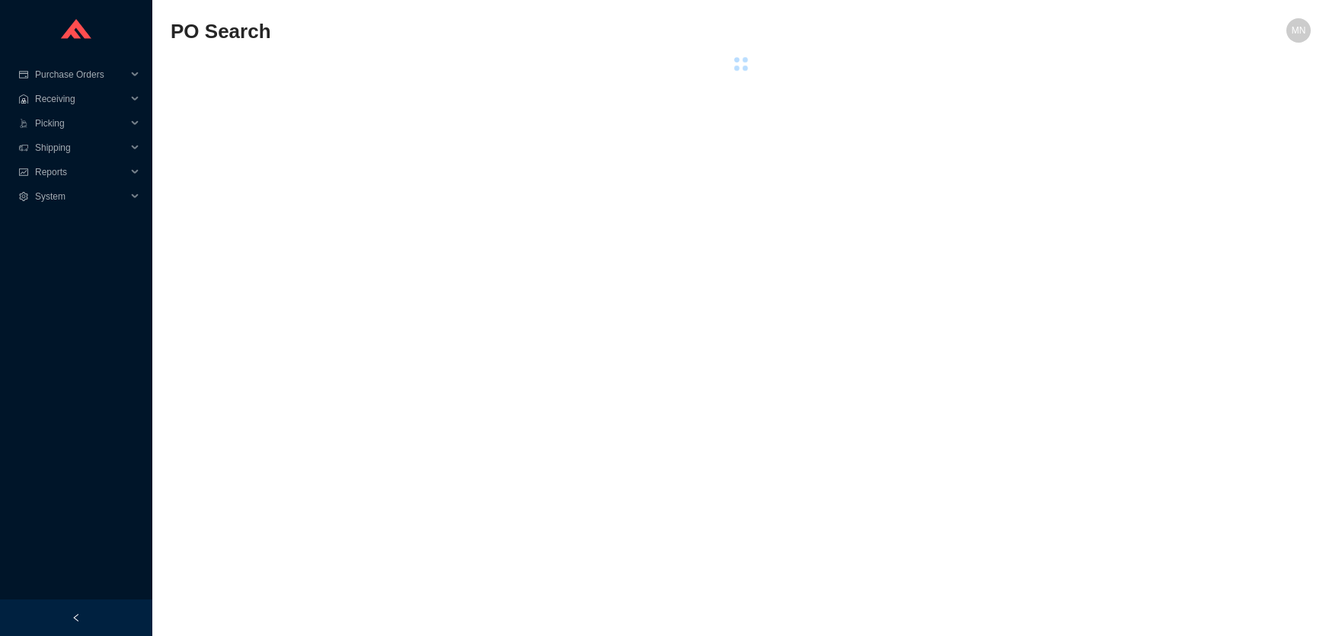  I want to click on span: Receiving, so click(81, 99).